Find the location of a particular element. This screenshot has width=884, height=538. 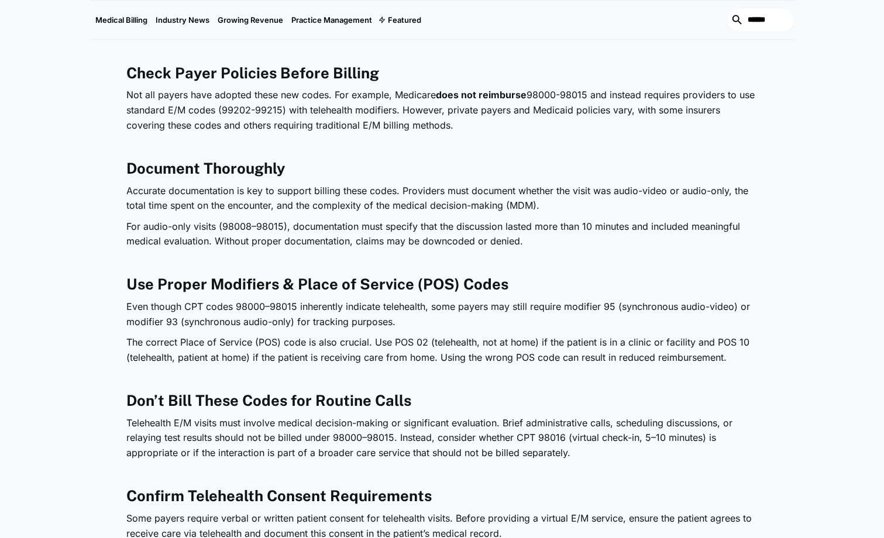

p: The correct Place of Service (POS) code is also crucial. Use POS 02 (telehealth, not at home) if ... is located at coordinates (442, 350).